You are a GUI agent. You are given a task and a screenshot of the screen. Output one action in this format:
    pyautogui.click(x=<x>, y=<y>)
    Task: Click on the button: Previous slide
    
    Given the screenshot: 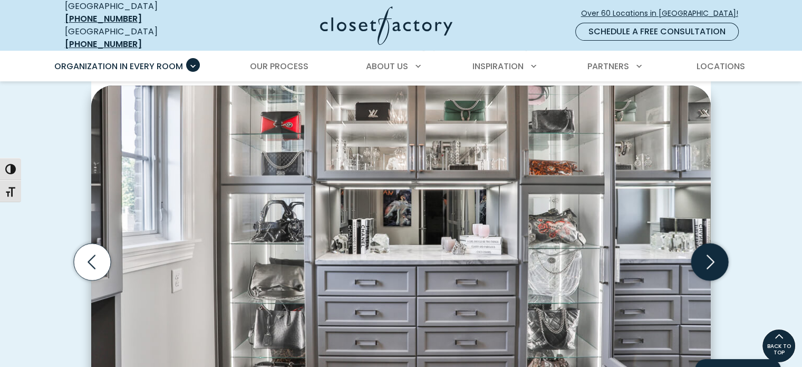 What is the action you would take?
    pyautogui.click(x=92, y=262)
    